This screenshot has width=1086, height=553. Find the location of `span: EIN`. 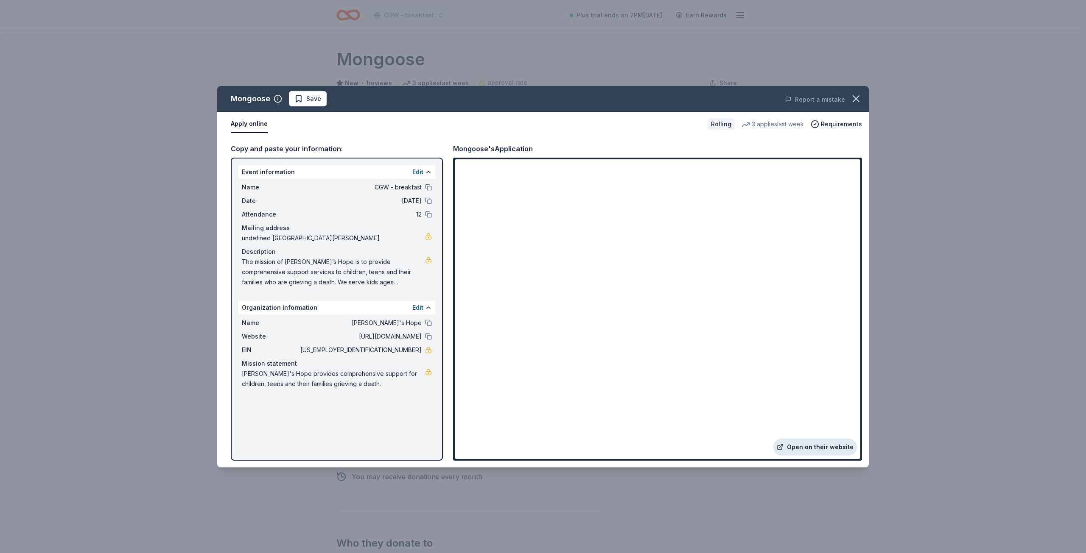

span: EIN is located at coordinates (270, 350).